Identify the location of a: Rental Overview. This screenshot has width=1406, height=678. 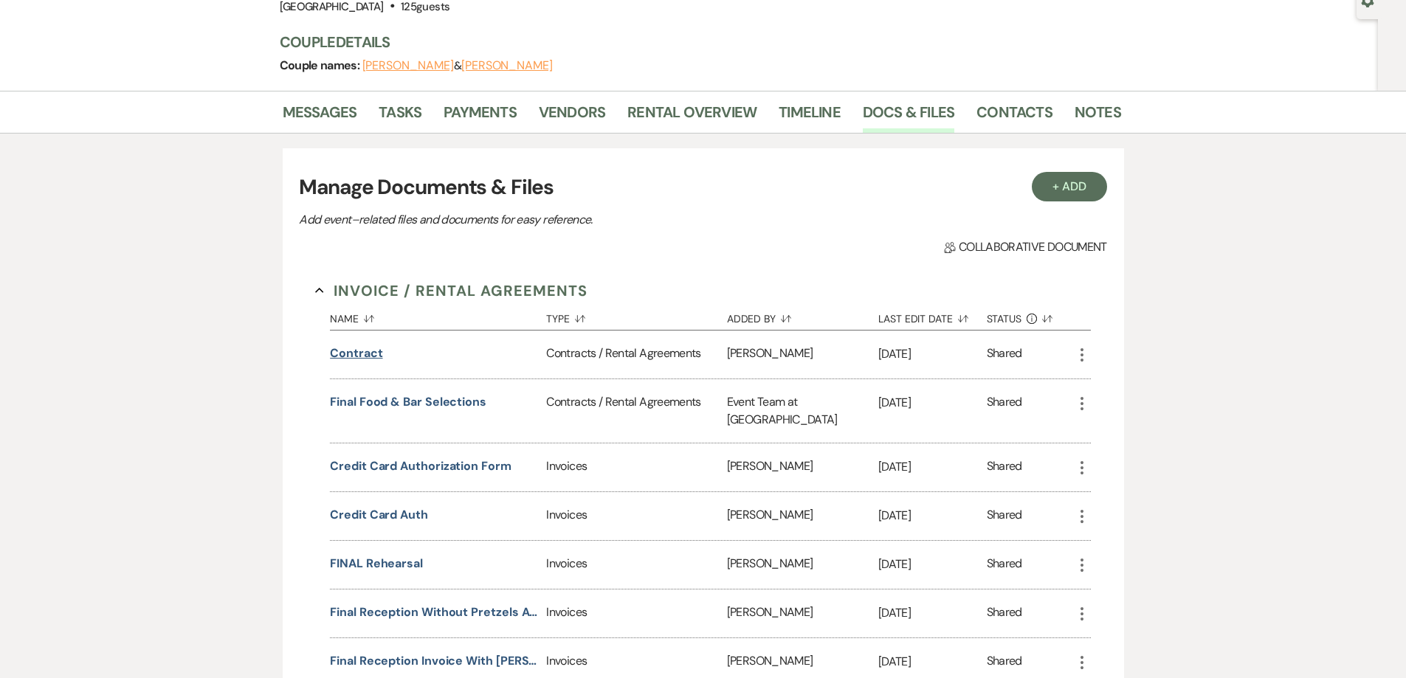
(691, 117).